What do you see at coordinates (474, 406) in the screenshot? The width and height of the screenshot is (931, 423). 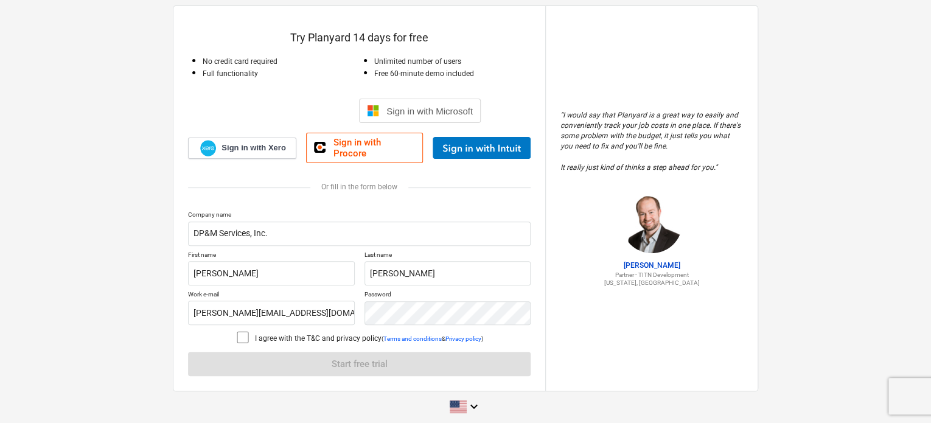 I see `i: keyboard_arrow_down` at bounding box center [474, 406].